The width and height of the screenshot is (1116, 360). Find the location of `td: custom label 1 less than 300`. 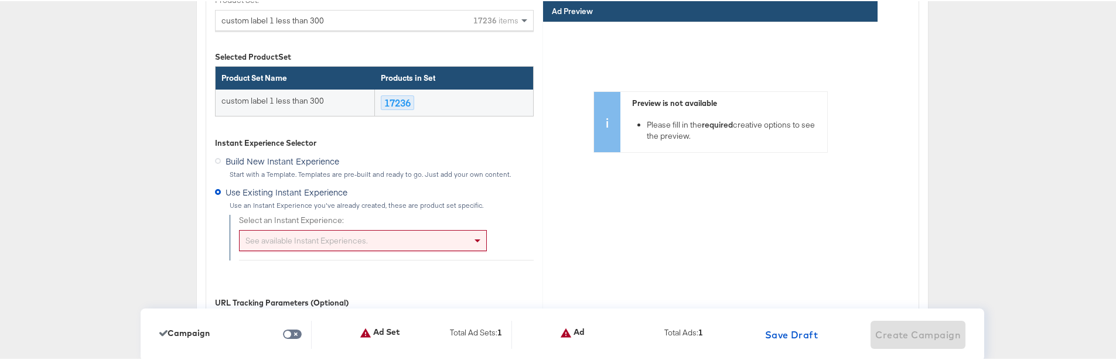

td: custom label 1 less than 300 is located at coordinates (295, 101).